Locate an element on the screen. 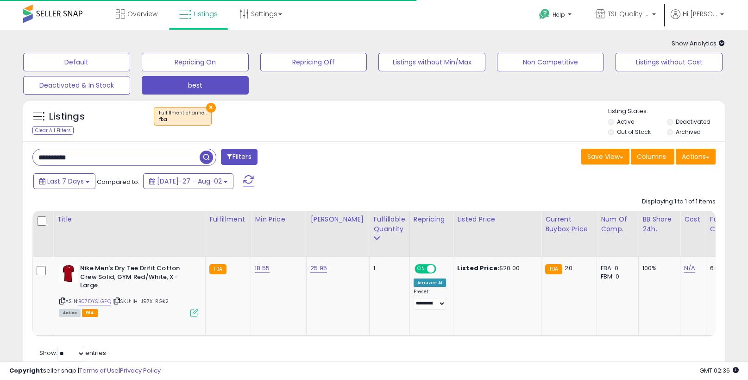  span: OFF is located at coordinates (442, 269).